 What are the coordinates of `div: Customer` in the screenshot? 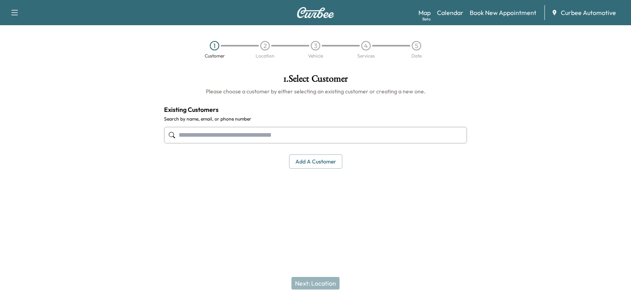 It's located at (214, 56).